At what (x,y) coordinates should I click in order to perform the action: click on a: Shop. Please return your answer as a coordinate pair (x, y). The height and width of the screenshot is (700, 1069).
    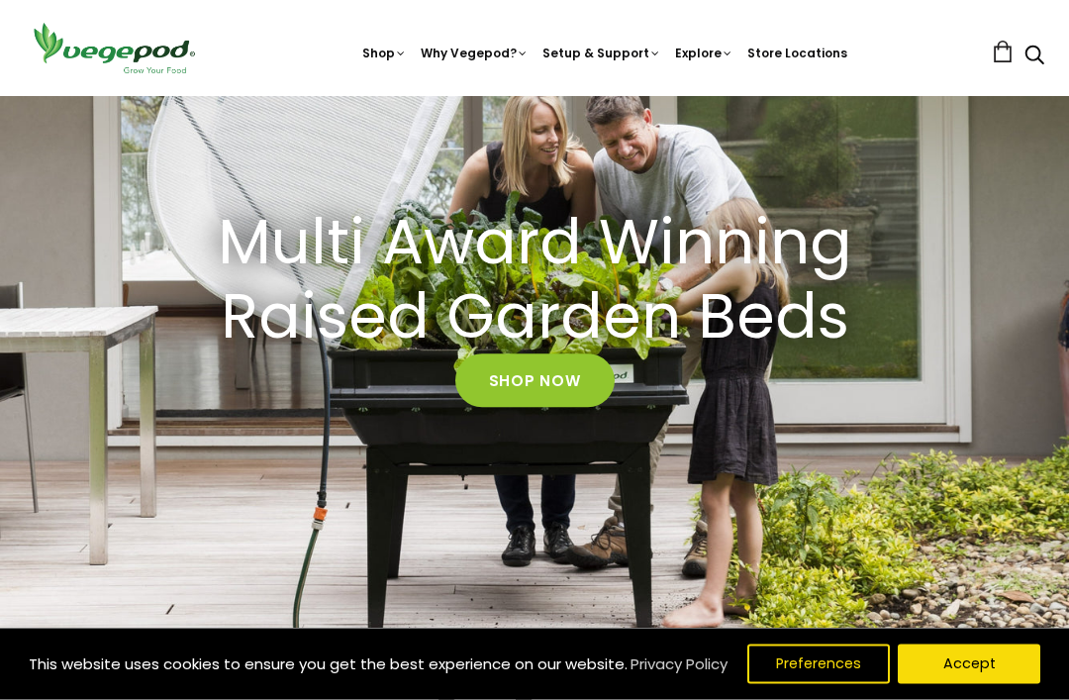
    Looking at the image, I should click on (384, 52).